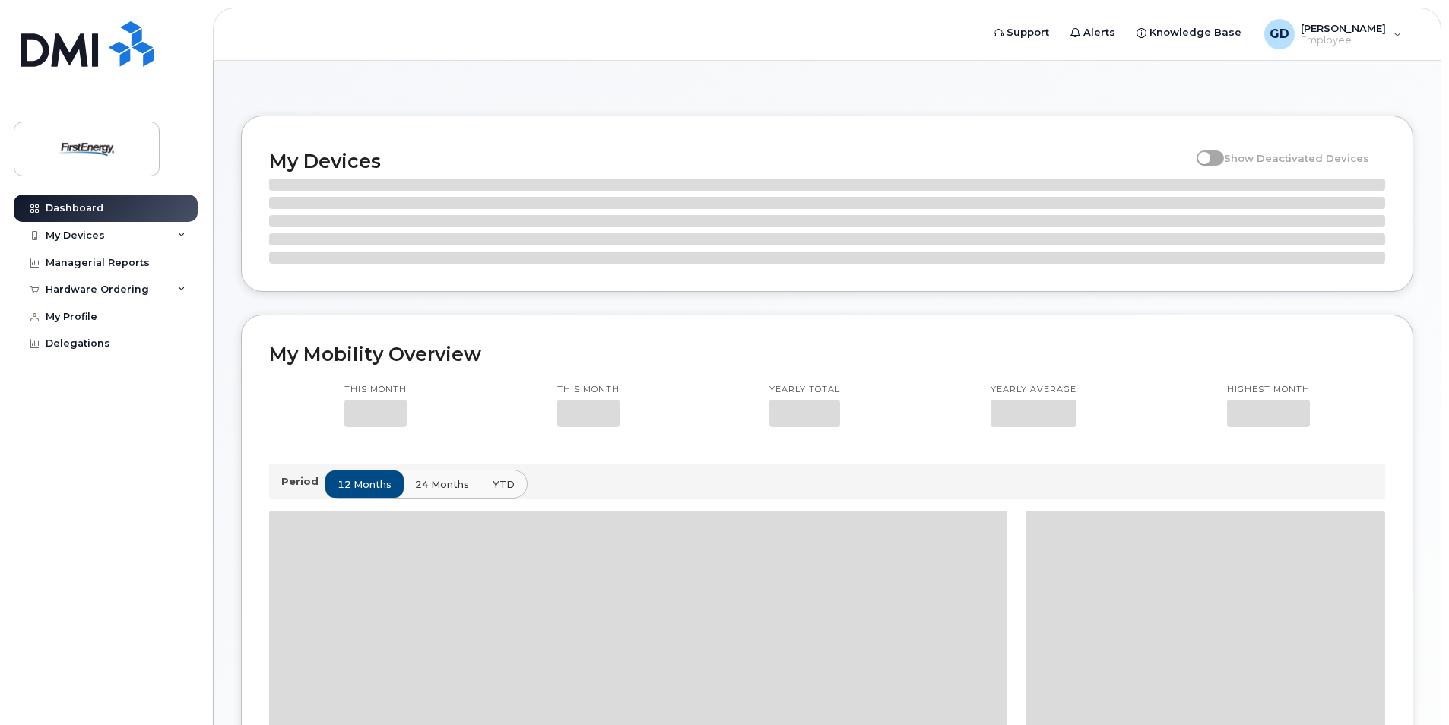 The width and height of the screenshot is (1449, 725). I want to click on h2: My Mobility Overview, so click(827, 354).